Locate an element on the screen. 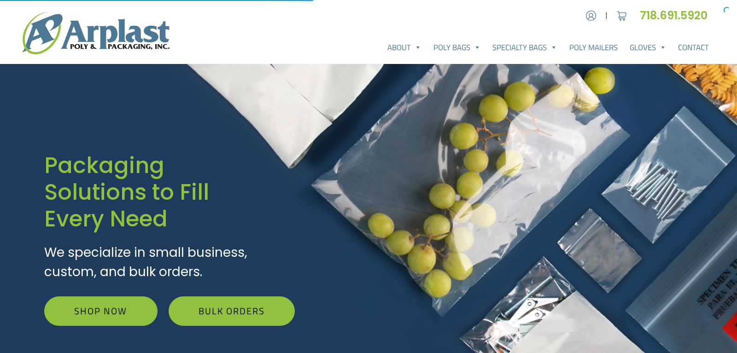 The height and width of the screenshot is (353, 737). img: logo is located at coordinates (96, 33).